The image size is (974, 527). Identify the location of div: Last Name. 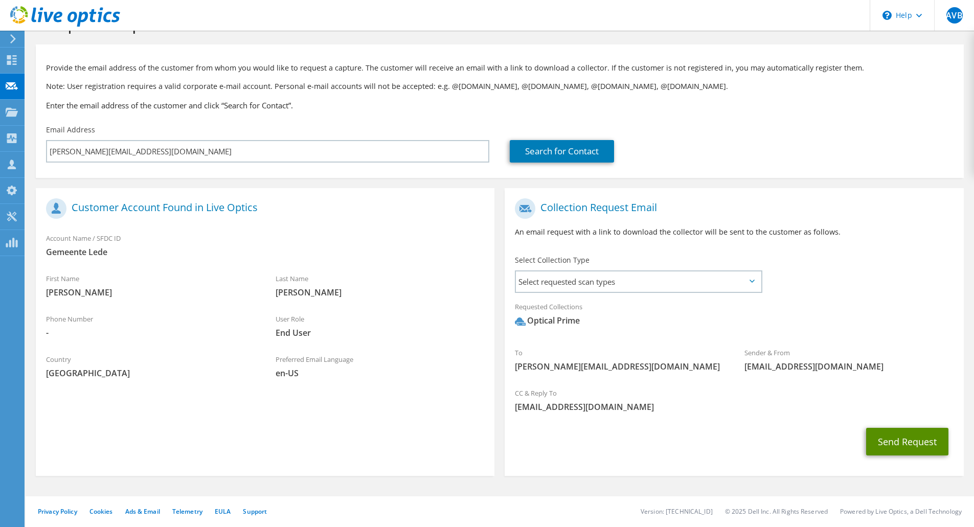
(380, 285).